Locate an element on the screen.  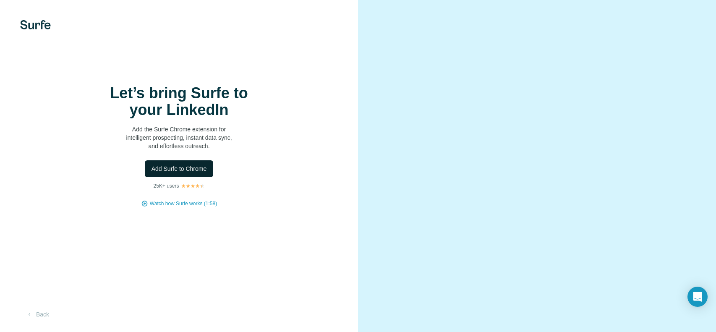
p: Add the Surfe Chrome extension for intelligent prospecting, instant data sync, and effortless out... is located at coordinates (179, 138).